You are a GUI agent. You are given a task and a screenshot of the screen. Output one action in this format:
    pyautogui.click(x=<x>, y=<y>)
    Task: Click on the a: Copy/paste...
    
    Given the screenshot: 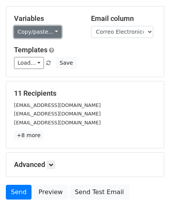 What is the action you would take?
    pyautogui.click(x=38, y=32)
    